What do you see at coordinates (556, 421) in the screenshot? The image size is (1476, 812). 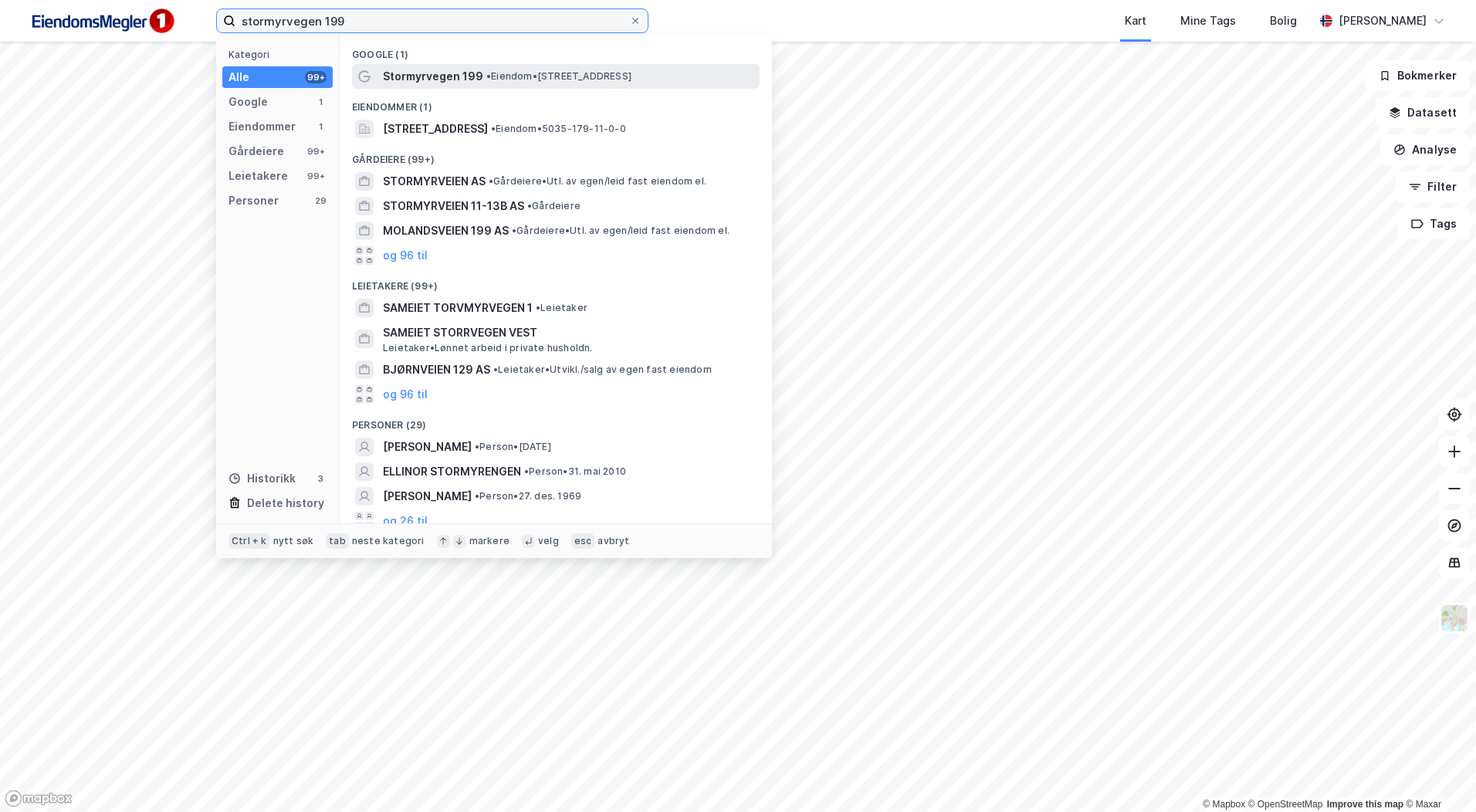 I see `div: Personer (29)` at bounding box center [556, 421].